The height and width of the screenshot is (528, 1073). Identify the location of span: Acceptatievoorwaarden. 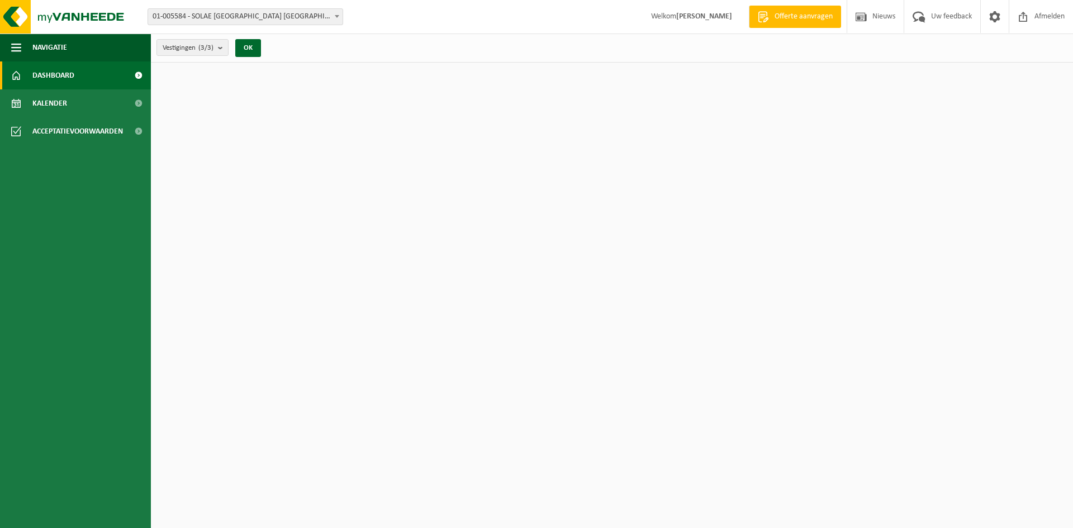
(78, 131).